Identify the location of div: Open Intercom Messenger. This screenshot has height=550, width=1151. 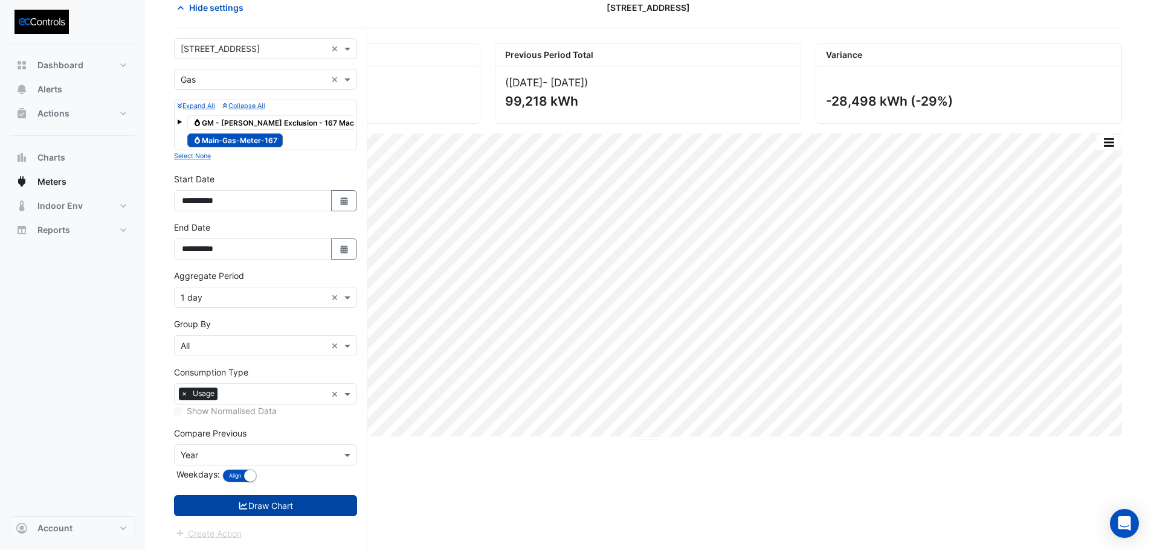
(1124, 524).